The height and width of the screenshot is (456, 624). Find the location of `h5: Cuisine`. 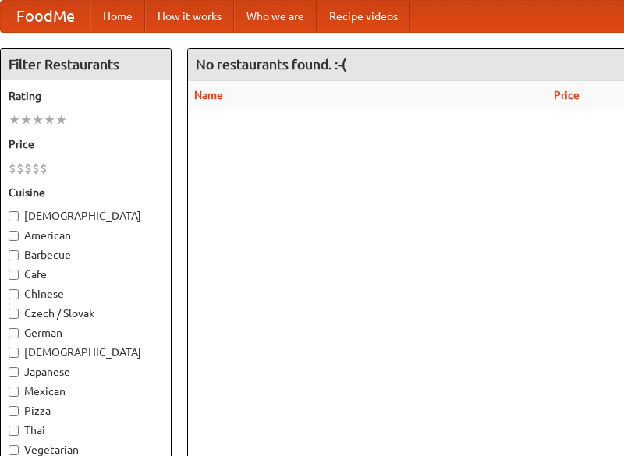

h5: Cuisine is located at coordinates (86, 193).